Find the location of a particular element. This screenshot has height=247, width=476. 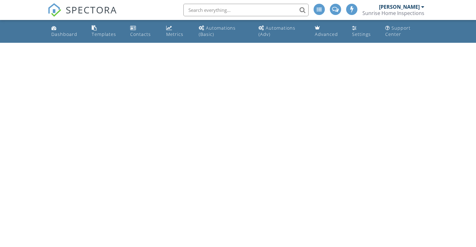

a: Support Center is located at coordinates (405, 31).